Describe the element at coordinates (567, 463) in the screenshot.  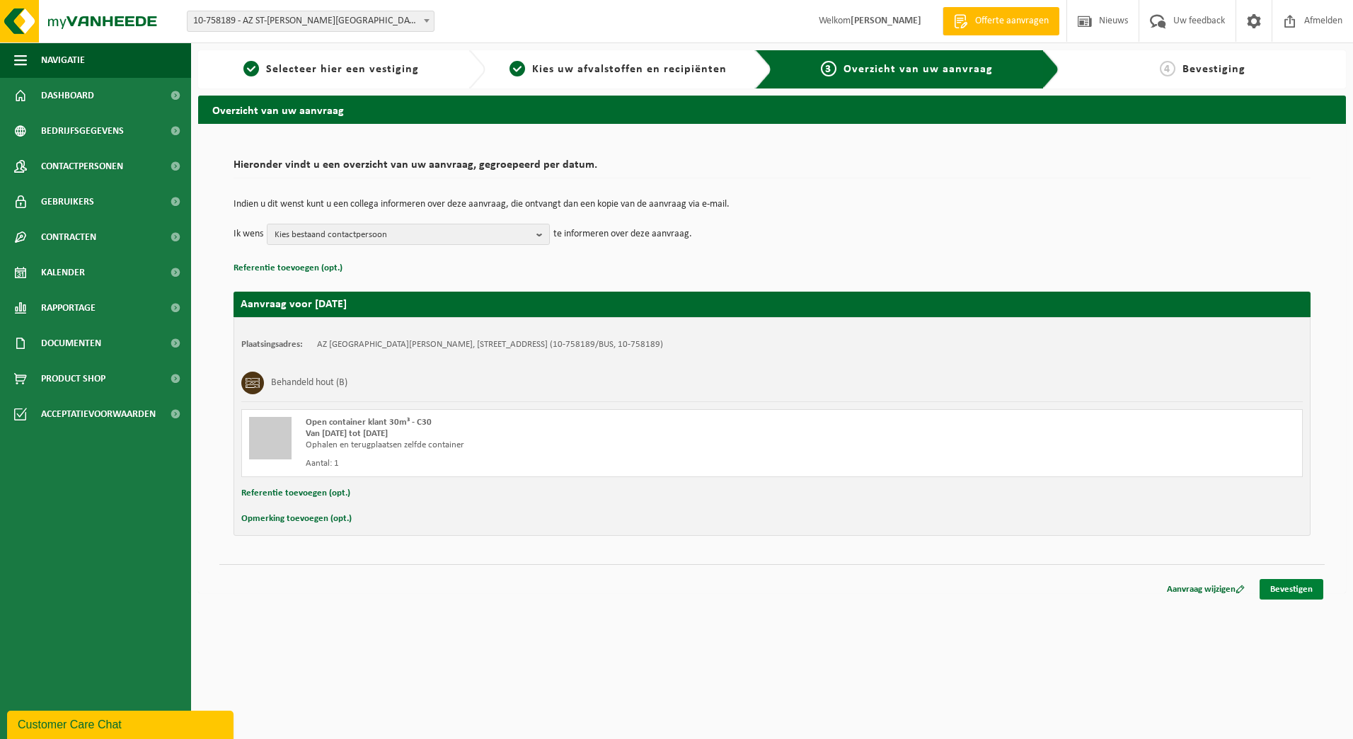
I see `div: Aantal: 1` at that location.